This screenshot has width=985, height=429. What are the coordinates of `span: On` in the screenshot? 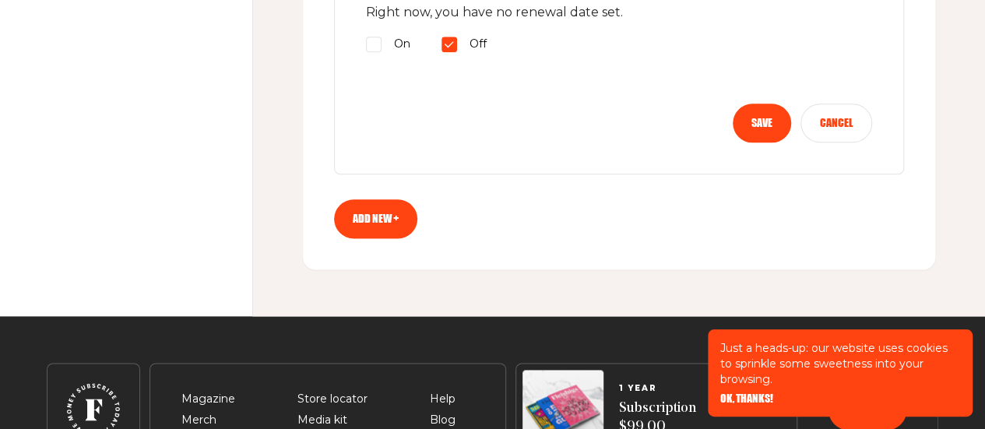 It's located at (402, 44).